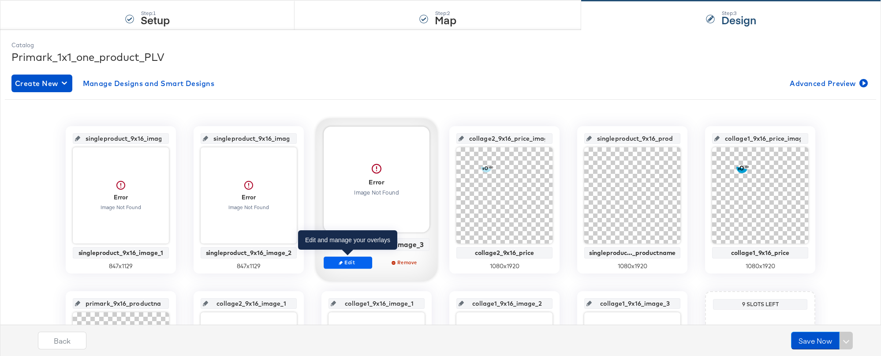 The height and width of the screenshot is (356, 881). I want to click on div: Step: 3, so click(738, 13).